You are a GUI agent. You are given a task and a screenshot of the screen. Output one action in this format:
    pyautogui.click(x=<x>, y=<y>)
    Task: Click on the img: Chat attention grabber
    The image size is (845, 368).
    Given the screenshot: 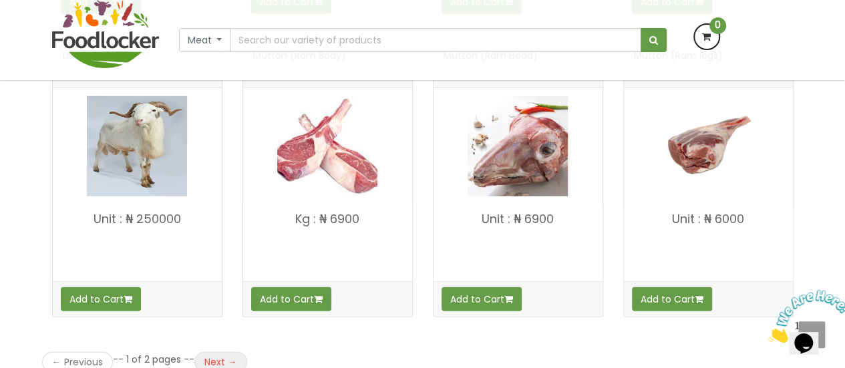 What is the action you would take?
    pyautogui.click(x=47, y=31)
    